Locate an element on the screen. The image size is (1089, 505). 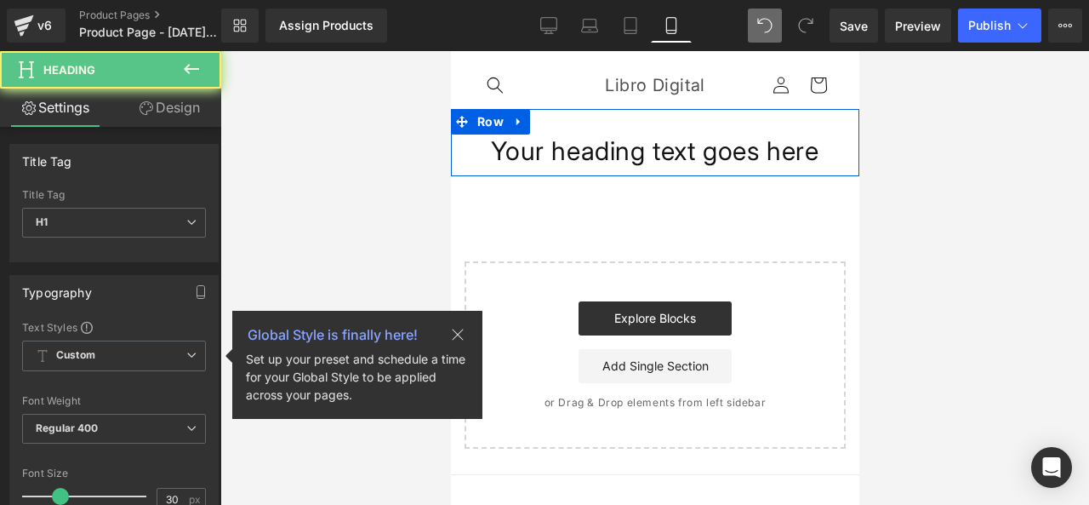
span: px is located at coordinates (196, 499).